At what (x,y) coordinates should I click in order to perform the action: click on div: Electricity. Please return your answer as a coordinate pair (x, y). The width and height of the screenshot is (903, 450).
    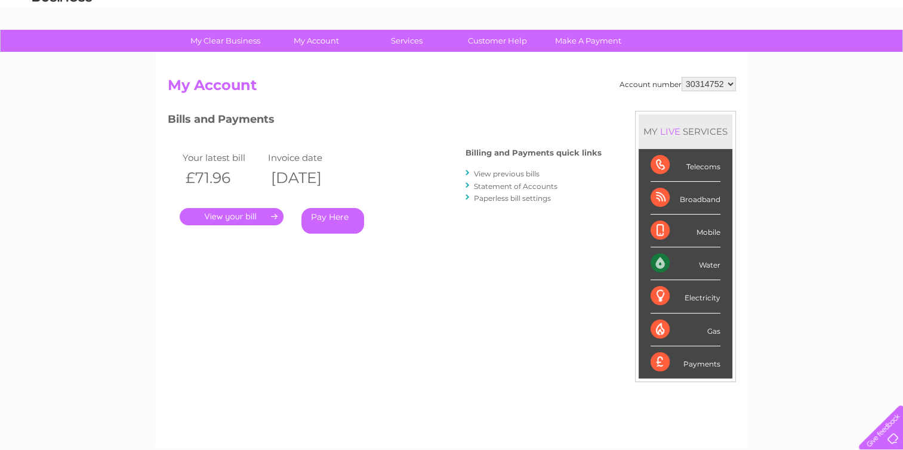
    Looking at the image, I should click on (685, 297).